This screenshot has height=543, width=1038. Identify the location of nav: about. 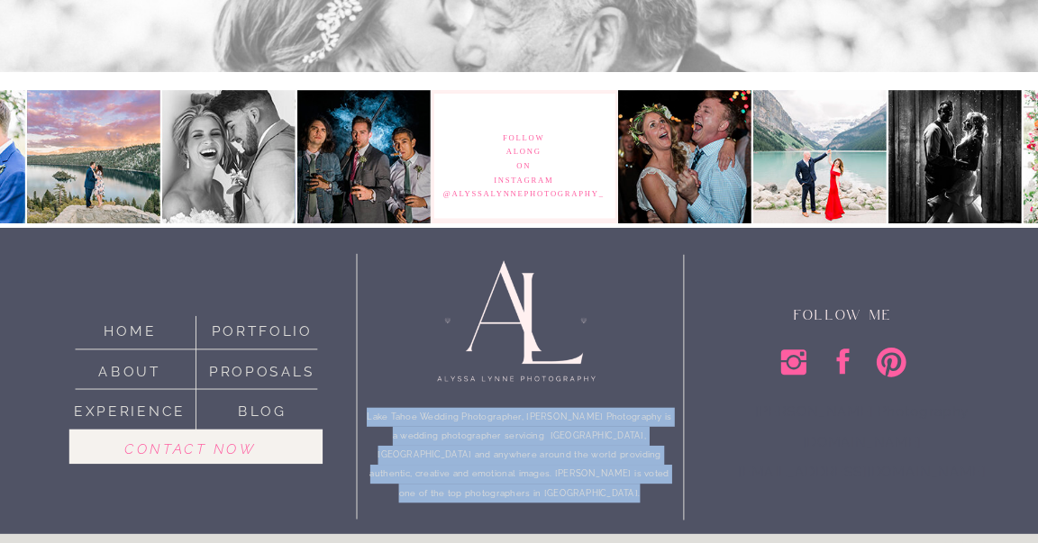
(130, 369).